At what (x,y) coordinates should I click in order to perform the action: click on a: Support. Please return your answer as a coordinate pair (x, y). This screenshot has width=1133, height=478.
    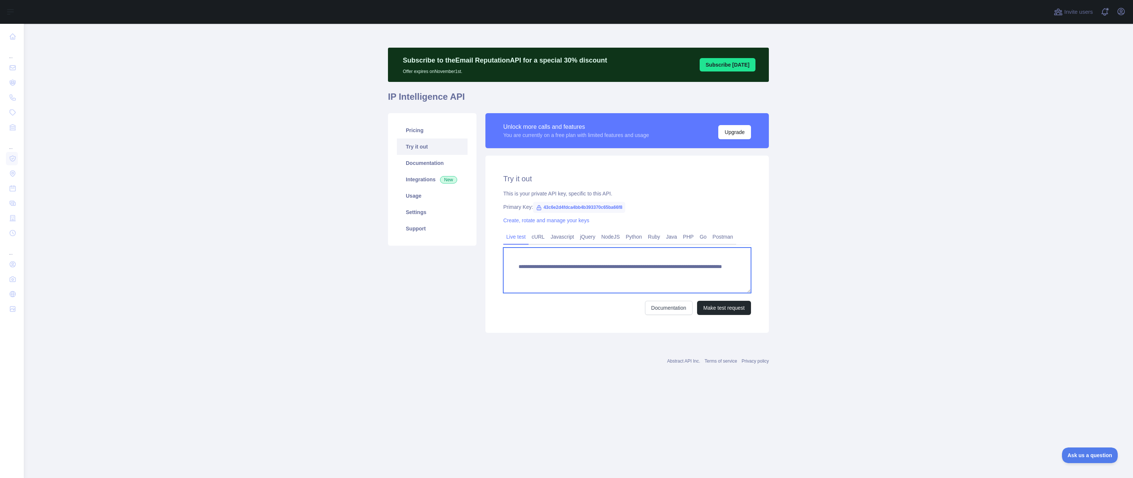
    Looking at the image, I should click on (432, 228).